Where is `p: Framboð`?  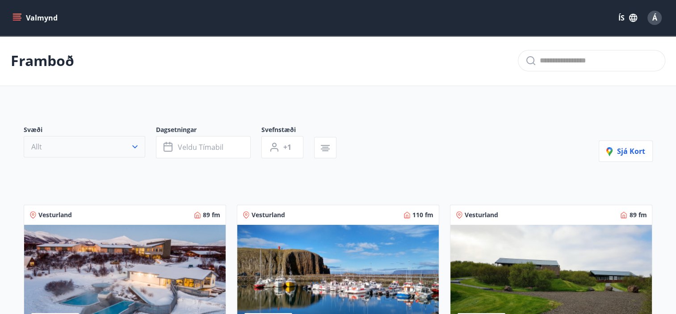 p: Framboð is located at coordinates (42, 61).